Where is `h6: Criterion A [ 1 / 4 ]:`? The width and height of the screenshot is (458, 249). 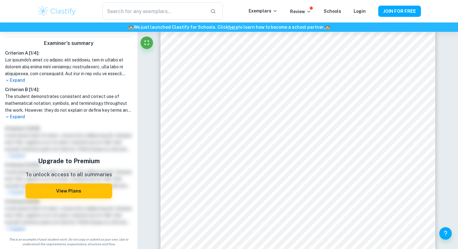
h6: Criterion A [ 1 / 4 ]: is located at coordinates (69, 53).